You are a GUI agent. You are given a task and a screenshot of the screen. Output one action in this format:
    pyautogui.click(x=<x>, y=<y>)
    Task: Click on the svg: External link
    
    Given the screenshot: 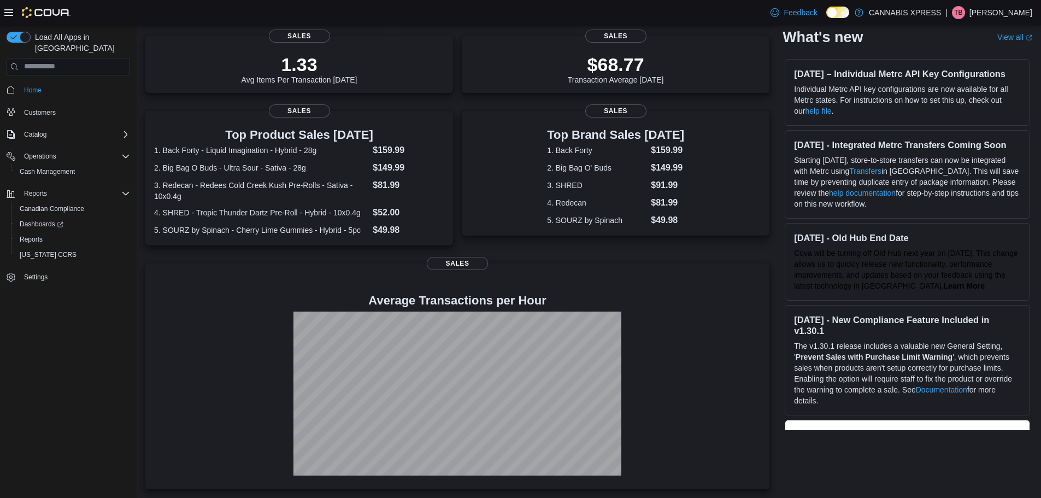 What is the action you would take?
    pyautogui.click(x=1029, y=38)
    